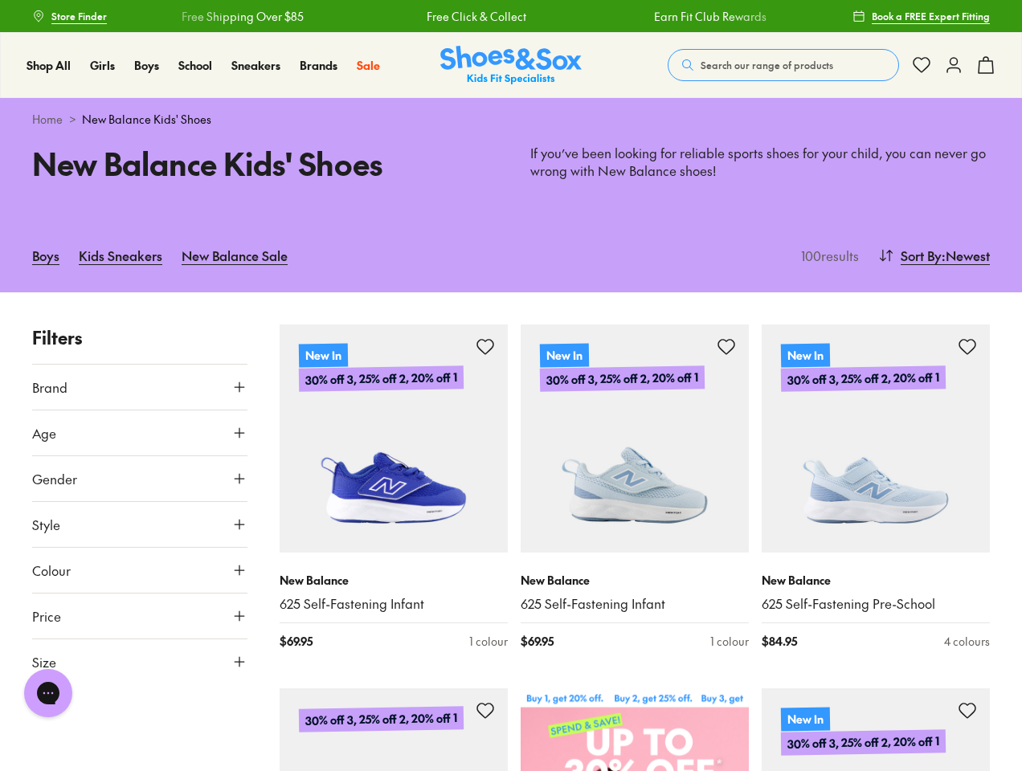  What do you see at coordinates (921, 16) in the screenshot?
I see `a: Book a FREE Expert Fitting` at bounding box center [921, 16].